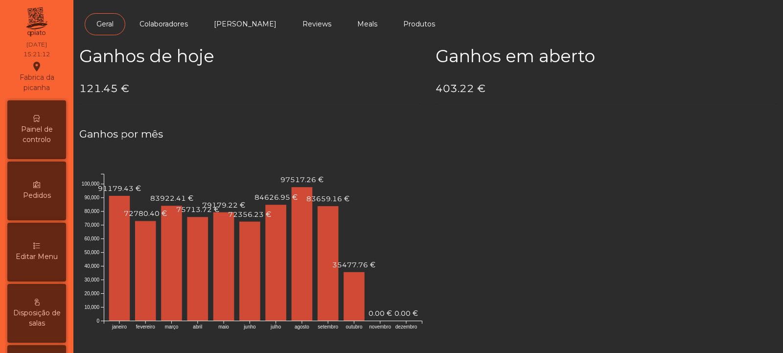 The width and height of the screenshot is (783, 353). What do you see at coordinates (607, 56) in the screenshot?
I see `h2: Ganhos em aberto` at bounding box center [607, 56].